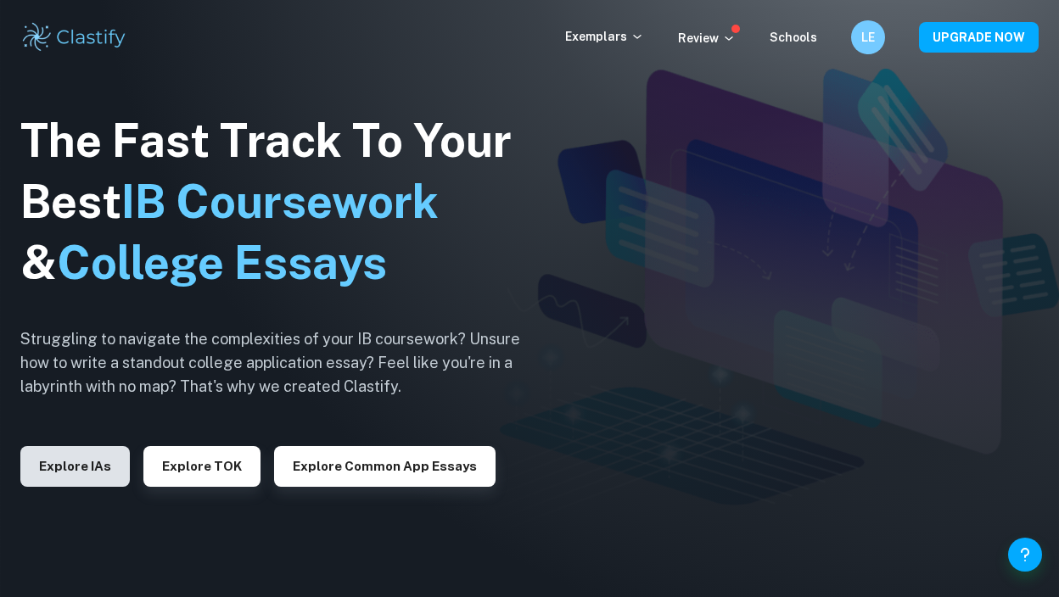 Image resolution: width=1059 pixels, height=597 pixels. What do you see at coordinates (868, 37) in the screenshot?
I see `button: LE` at bounding box center [868, 37].